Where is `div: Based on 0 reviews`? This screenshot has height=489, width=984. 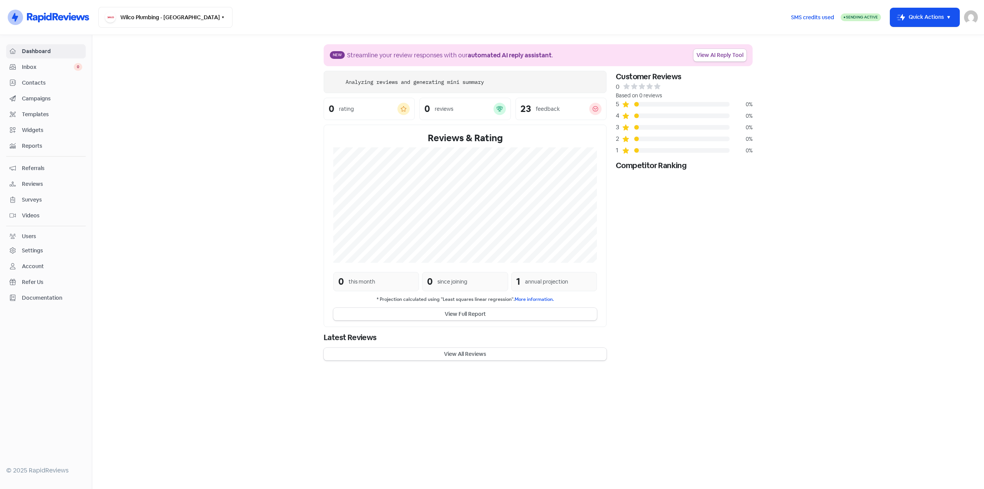 div: Based on 0 reviews is located at coordinates (684, 95).